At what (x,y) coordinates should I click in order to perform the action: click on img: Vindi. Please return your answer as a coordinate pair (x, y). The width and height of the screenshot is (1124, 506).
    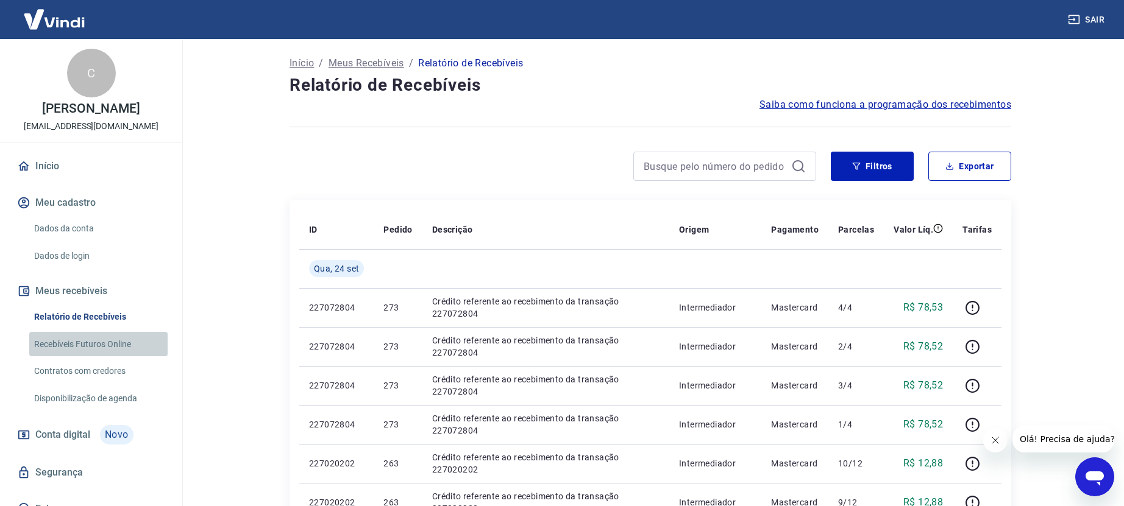
    Looking at the image, I should click on (54, 19).